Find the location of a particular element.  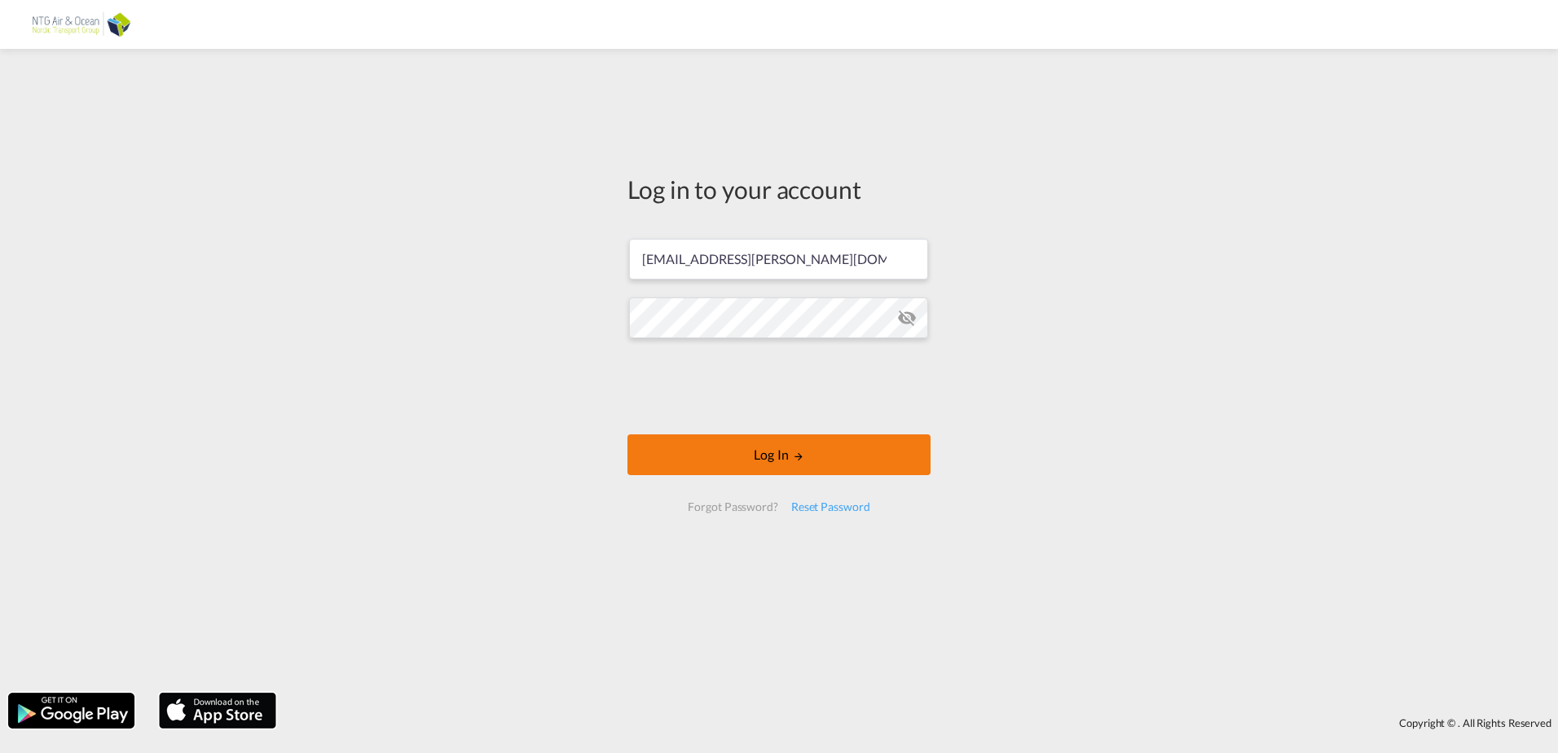

div: Forgot Password? is located at coordinates (733, 507).